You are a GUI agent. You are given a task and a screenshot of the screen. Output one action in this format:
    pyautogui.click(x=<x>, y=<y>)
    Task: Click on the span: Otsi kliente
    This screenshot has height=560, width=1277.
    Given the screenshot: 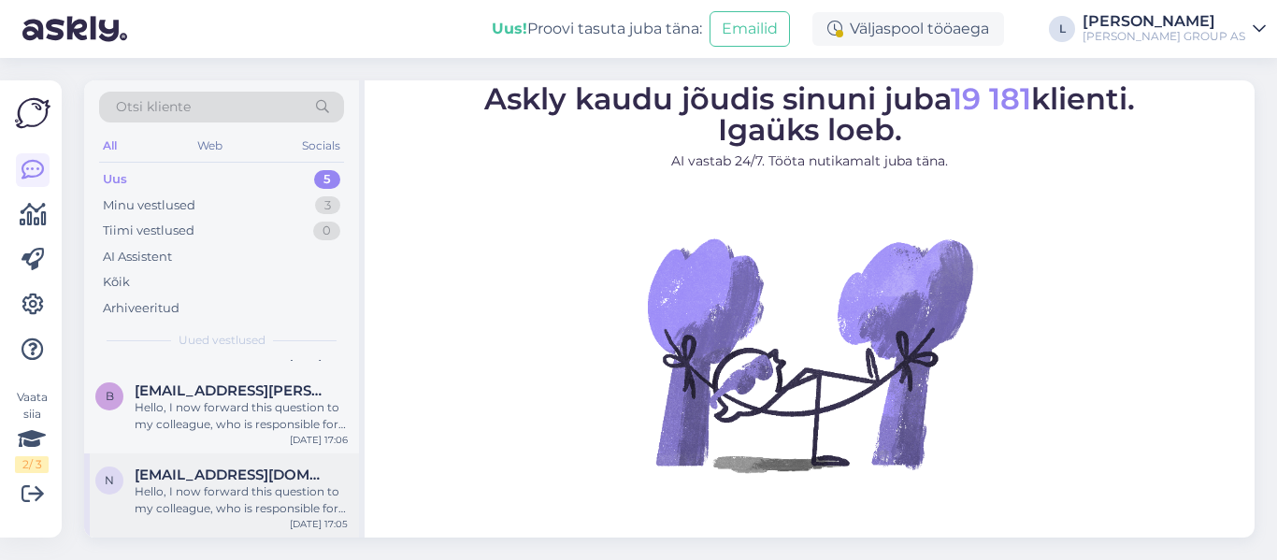 What is the action you would take?
    pyautogui.click(x=153, y=107)
    